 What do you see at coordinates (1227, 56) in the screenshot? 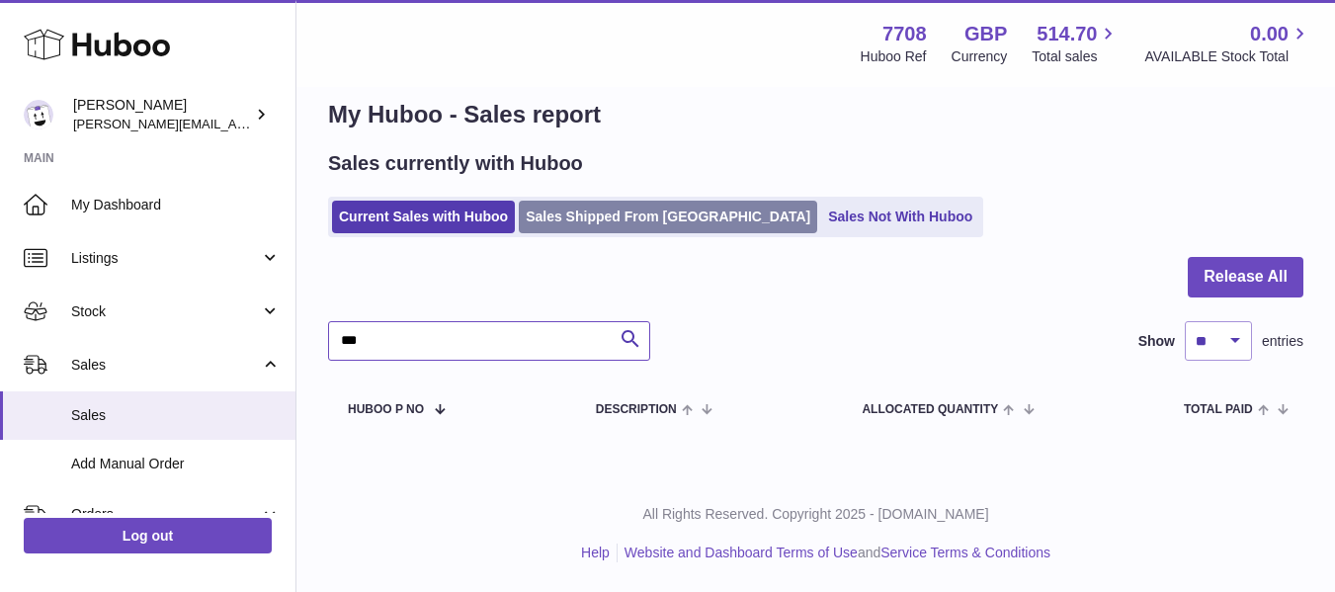
I see `span: AVAILABLE Stock Total` at bounding box center [1227, 56].